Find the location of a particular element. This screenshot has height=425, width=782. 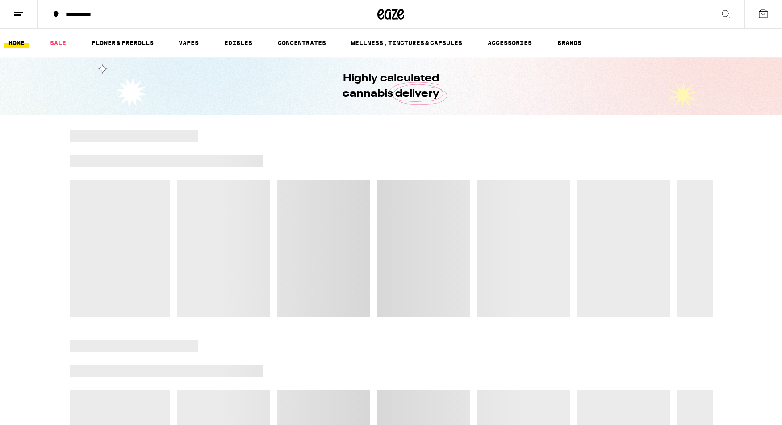

a: BRANDS is located at coordinates (569, 43).